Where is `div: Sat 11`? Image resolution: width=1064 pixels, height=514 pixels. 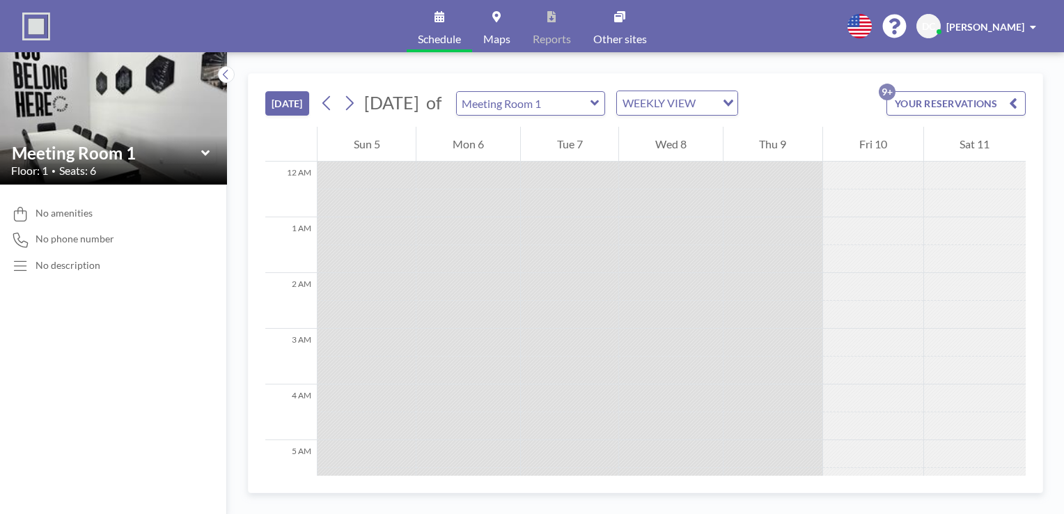 div: Sat 11 is located at coordinates (975, 144).